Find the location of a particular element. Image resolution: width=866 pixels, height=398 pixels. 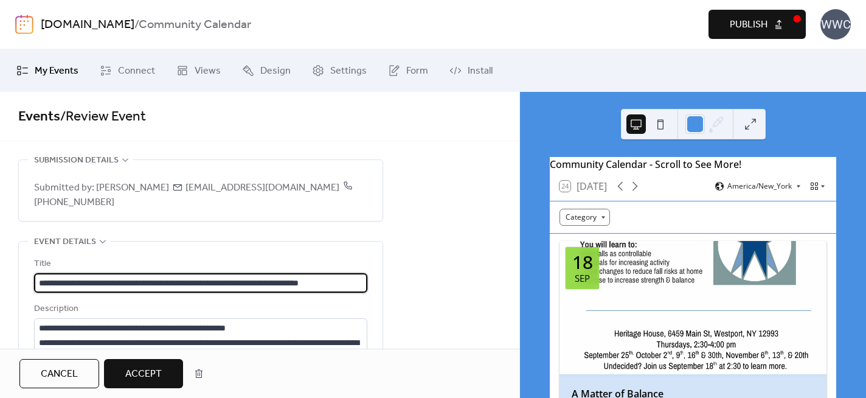

span: Cancel is located at coordinates (59, 374).